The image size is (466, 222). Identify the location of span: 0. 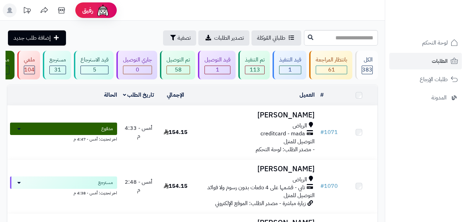
(138, 70).